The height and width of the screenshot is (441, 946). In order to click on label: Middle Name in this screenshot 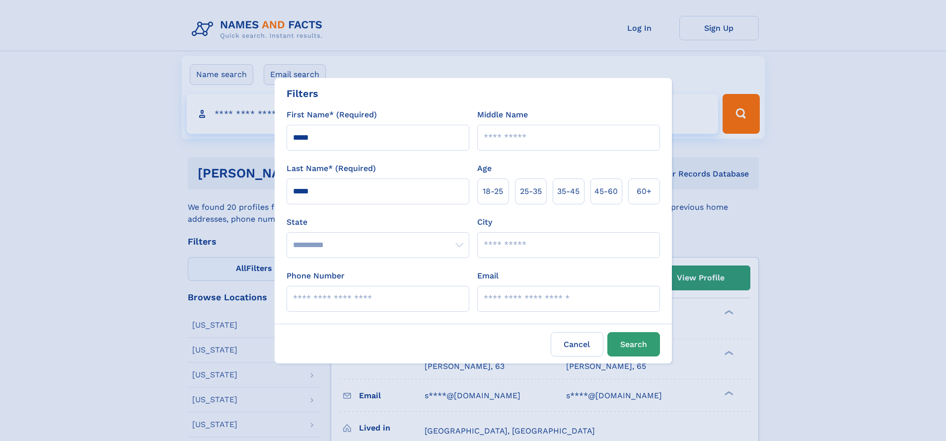, I will do `click(503, 115)`.